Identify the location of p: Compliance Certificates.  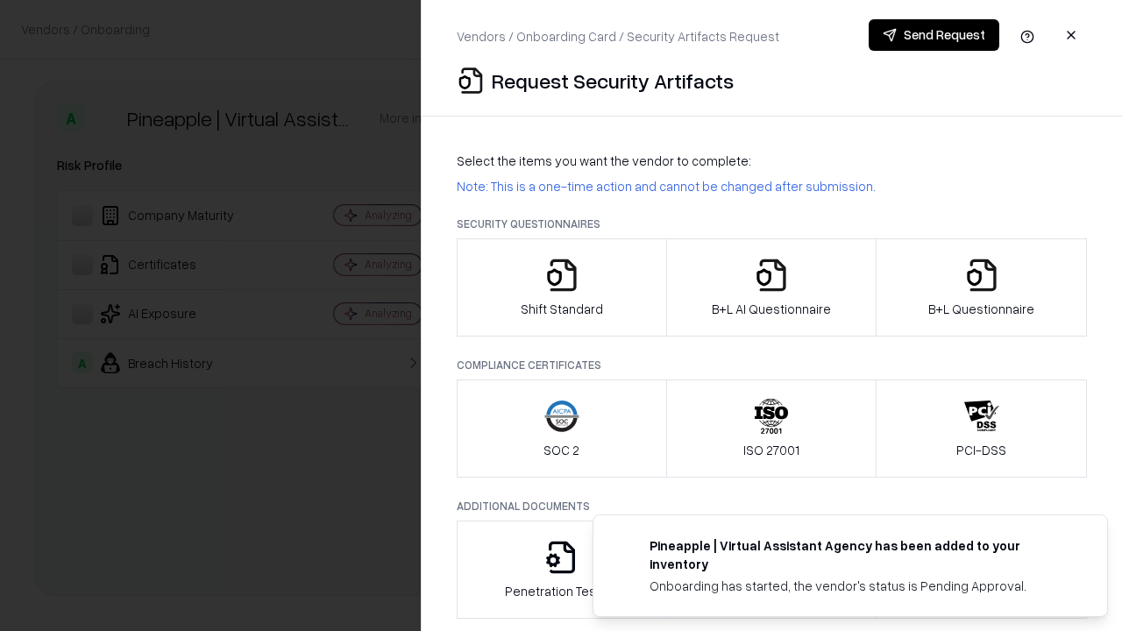
(771, 365).